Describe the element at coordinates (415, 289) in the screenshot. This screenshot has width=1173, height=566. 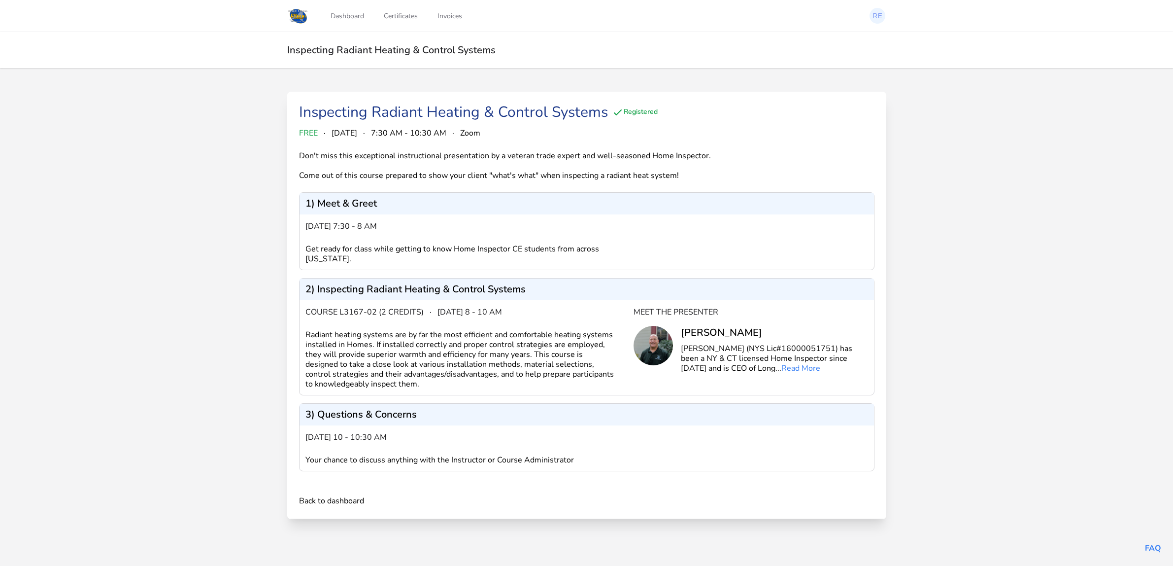
I see `p: 2) Inspecting Radiant Heating & Control Systems` at that location.